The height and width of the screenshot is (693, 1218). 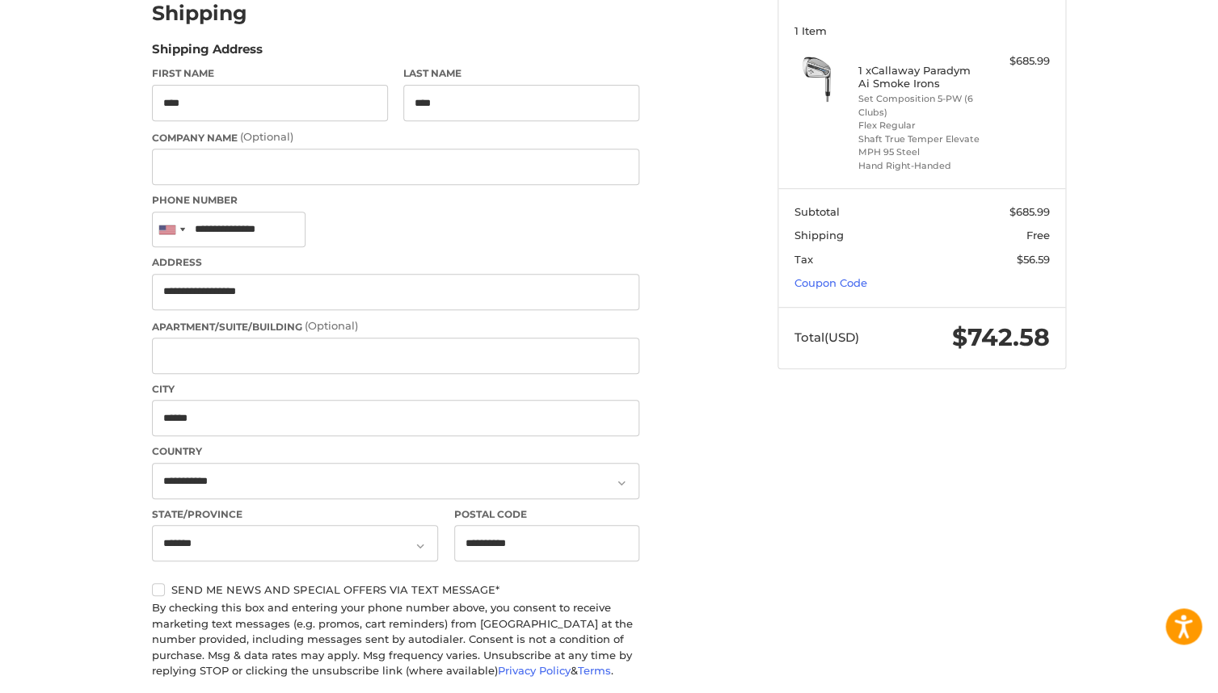 I want to click on span: Tax, so click(x=803, y=259).